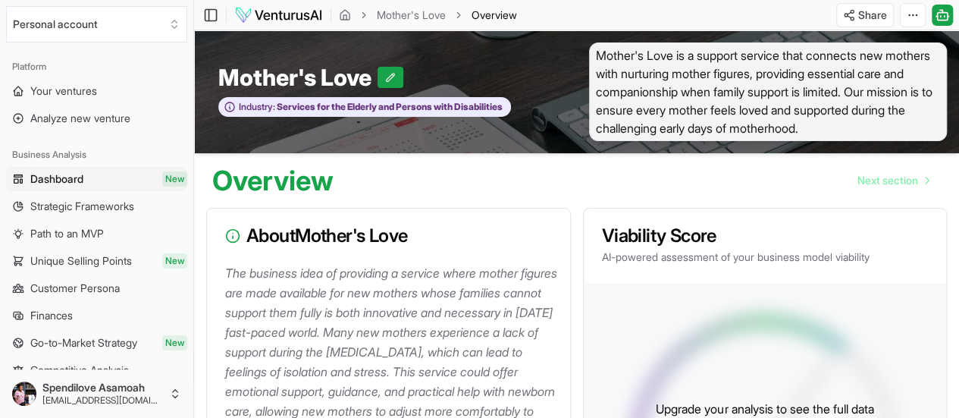 This screenshot has width=959, height=418. Describe the element at coordinates (893, 180) in the screenshot. I see `a: Go to next page` at that location.